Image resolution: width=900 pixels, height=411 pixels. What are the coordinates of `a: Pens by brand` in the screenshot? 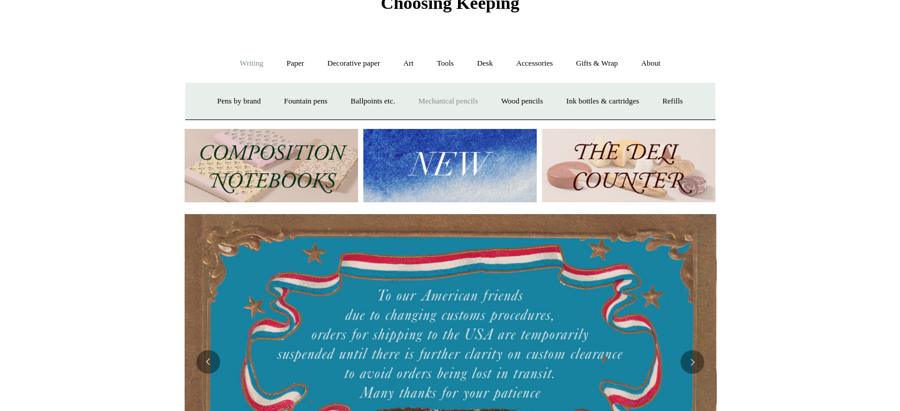 It's located at (239, 101).